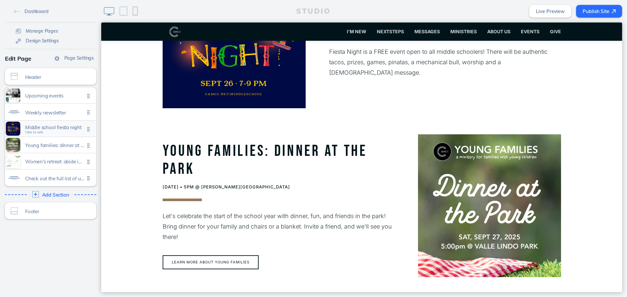 This screenshot has width=627, height=297. I want to click on img: icon-arrow-ne@2x.png, so click(613, 11).